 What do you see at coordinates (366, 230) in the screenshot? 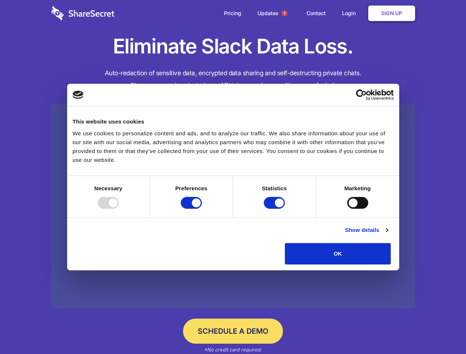
I see `a: Show details` at bounding box center [366, 230].